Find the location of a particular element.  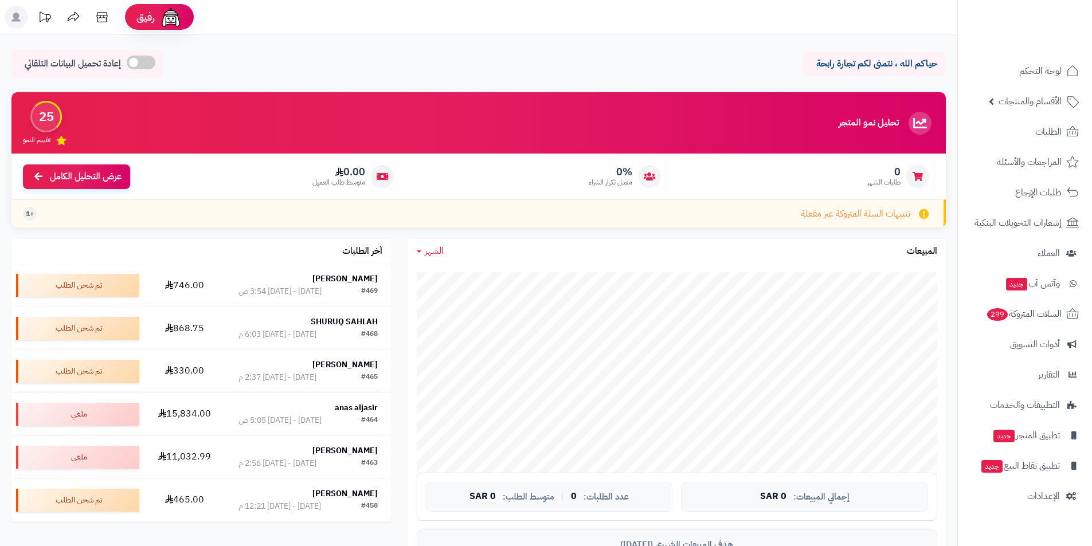

span: متوسط الطلب: is located at coordinates (528, 497).